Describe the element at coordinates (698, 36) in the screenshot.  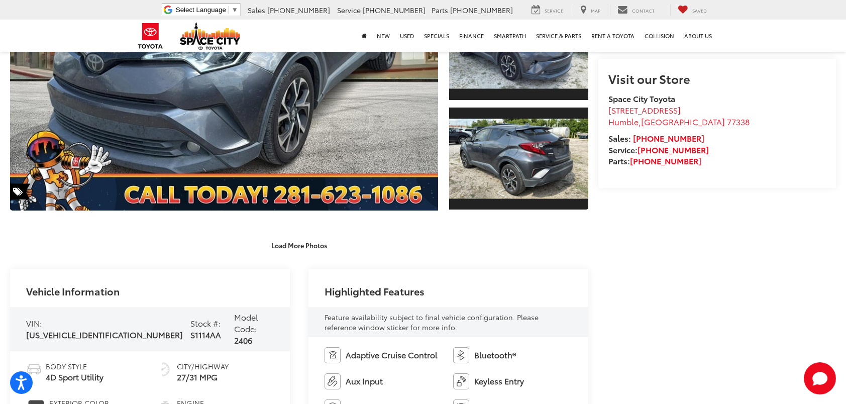
I see `a: About Us` at that location.